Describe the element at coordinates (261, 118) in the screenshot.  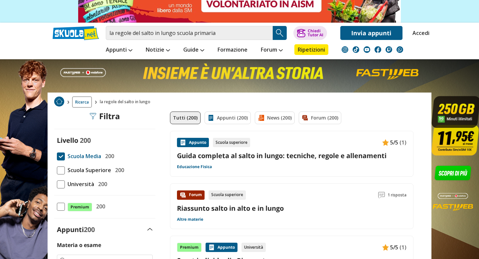
I see `img: News filtro contenuto` at that location.